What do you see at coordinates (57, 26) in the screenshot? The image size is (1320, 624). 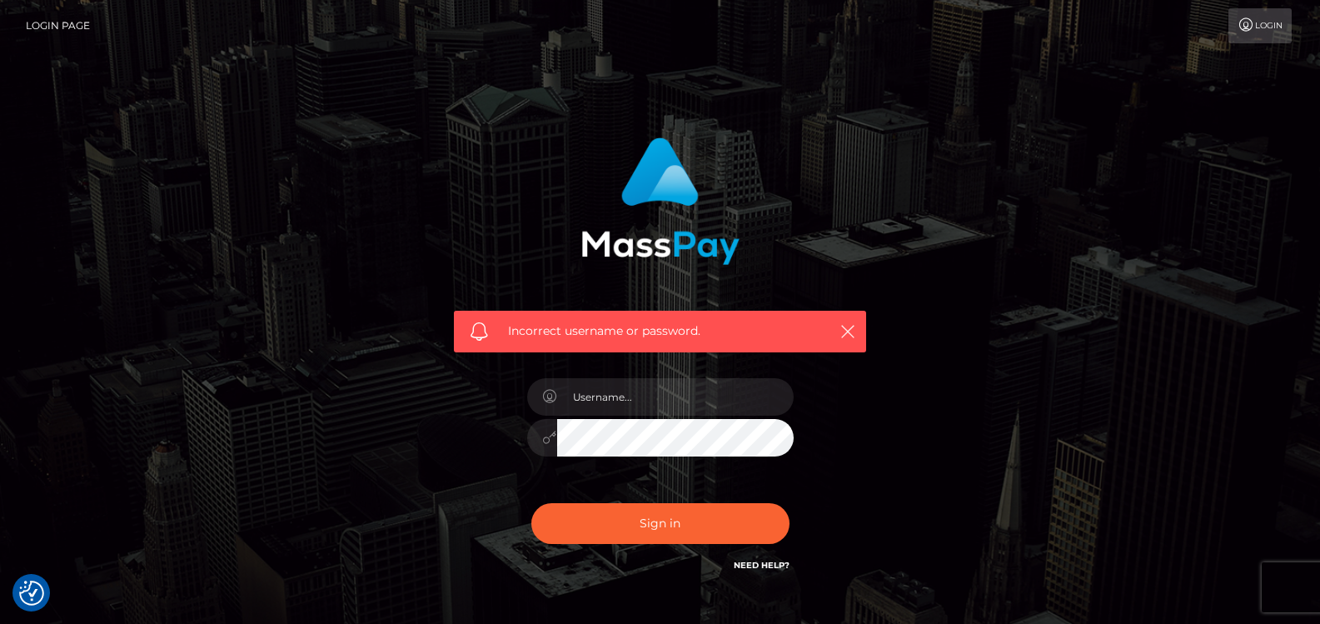 I see `a: Login Page` at bounding box center [57, 26].